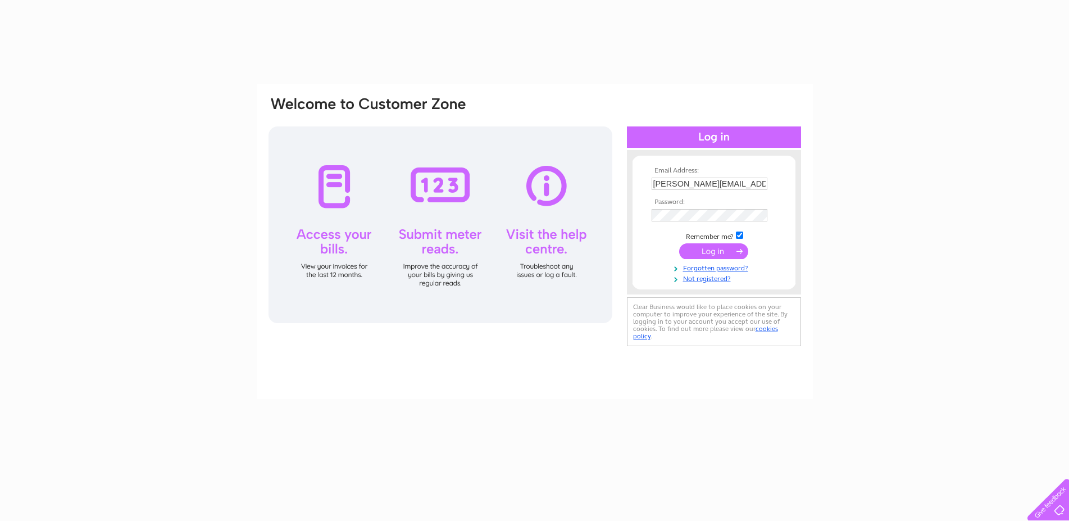 The width and height of the screenshot is (1069, 521). Describe the element at coordinates (715, 267) in the screenshot. I see `a: Forgotten password?` at that location.